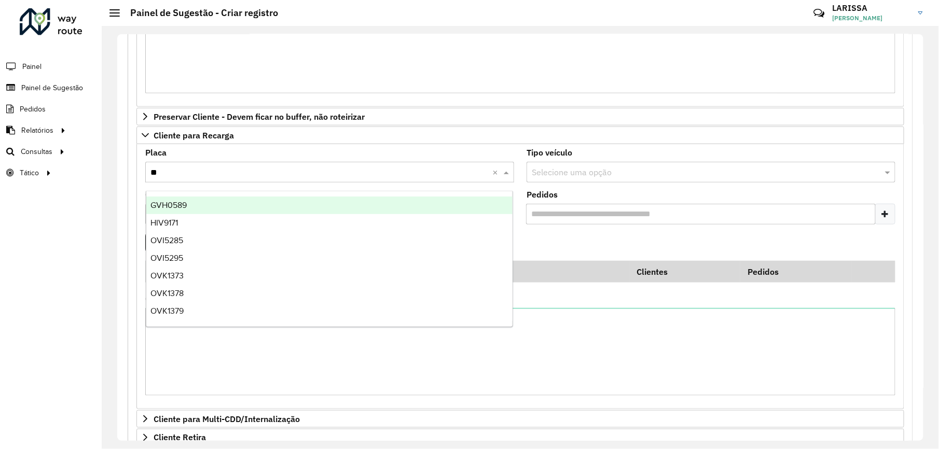 The height and width of the screenshot is (449, 939). Describe the element at coordinates (871, 8) in the screenshot. I see `h3: LARISSA` at that location.